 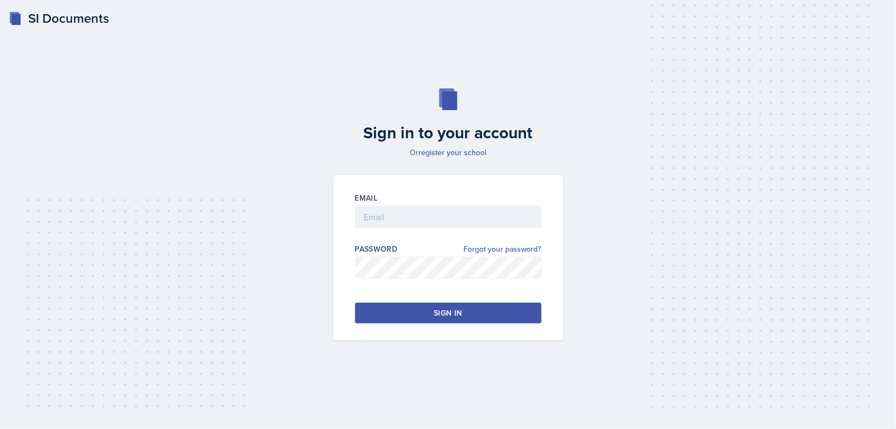 What do you see at coordinates (59, 18) in the screenshot?
I see `a: SI Documents` at bounding box center [59, 18].